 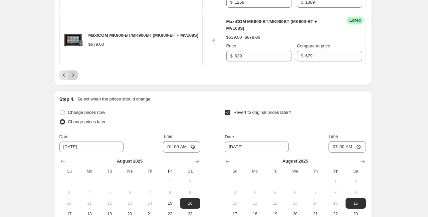 What do you see at coordinates (64, 75) in the screenshot?
I see `button: Previous` at bounding box center [64, 75].